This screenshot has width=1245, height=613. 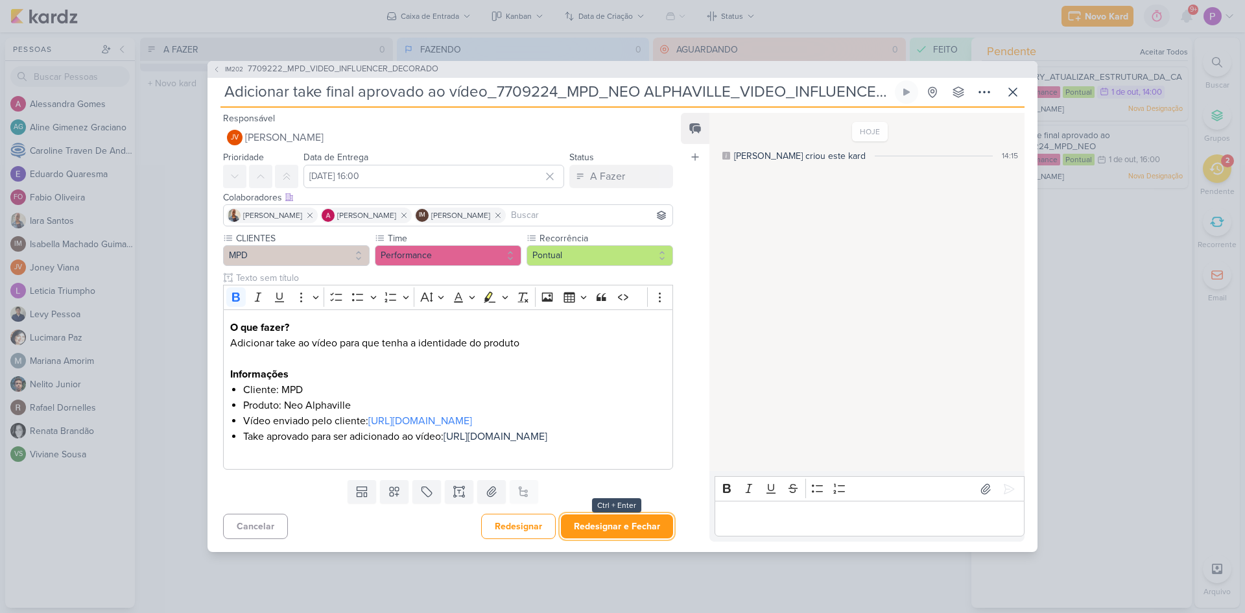 I want to click on img: Iara Santos, so click(x=234, y=215).